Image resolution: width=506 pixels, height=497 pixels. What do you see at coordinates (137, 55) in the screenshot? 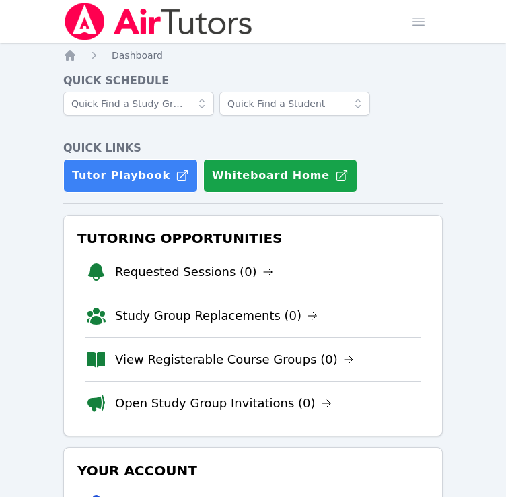
I see `span: Dashboard` at bounding box center [137, 55].